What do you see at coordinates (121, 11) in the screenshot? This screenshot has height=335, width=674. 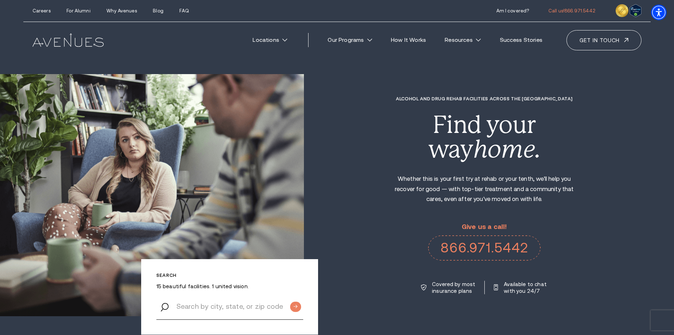 I see `a: Why Avenues` at bounding box center [121, 11].